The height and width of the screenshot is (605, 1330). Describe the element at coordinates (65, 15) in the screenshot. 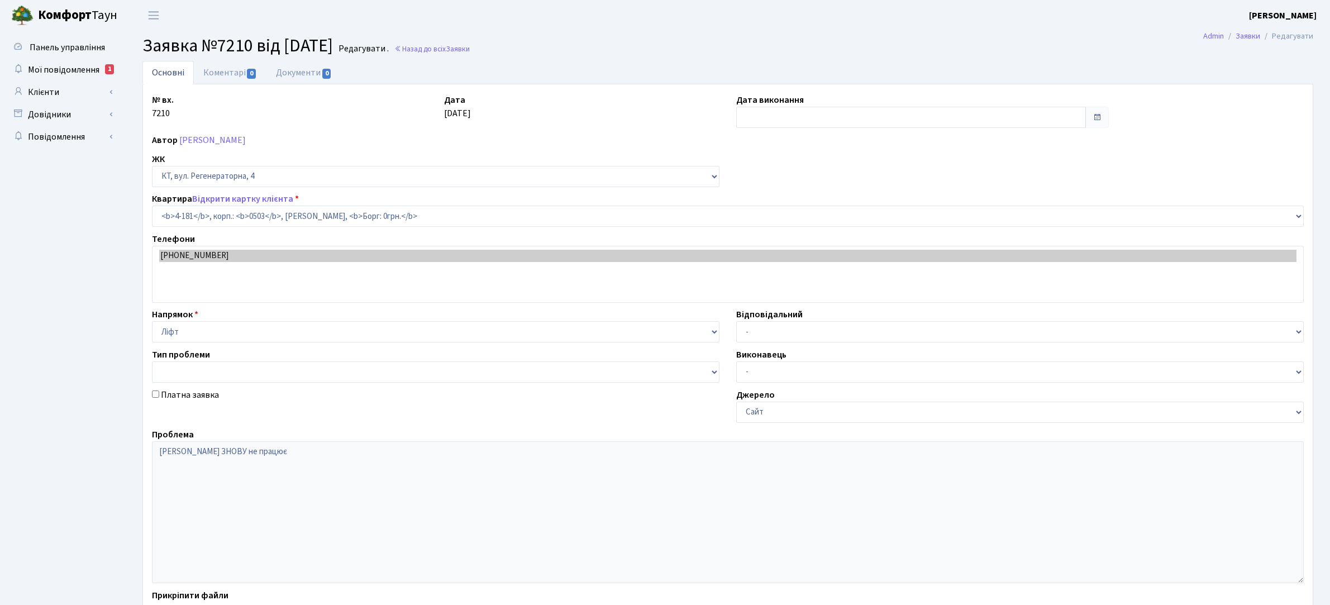

I see `b: Комфорт` at that location.